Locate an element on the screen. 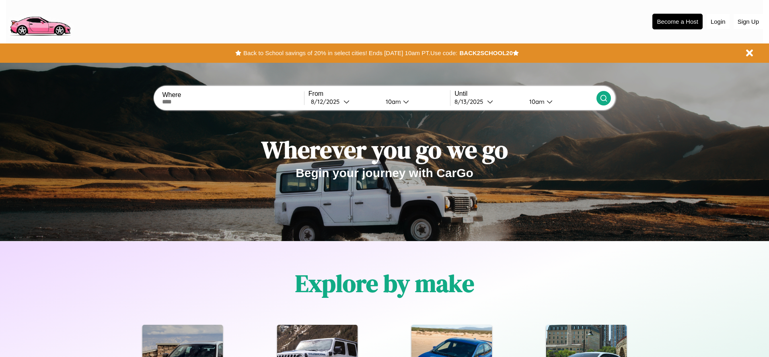 This screenshot has height=357, width=769. div: 8 / 12 / 2025 is located at coordinates (327, 101).